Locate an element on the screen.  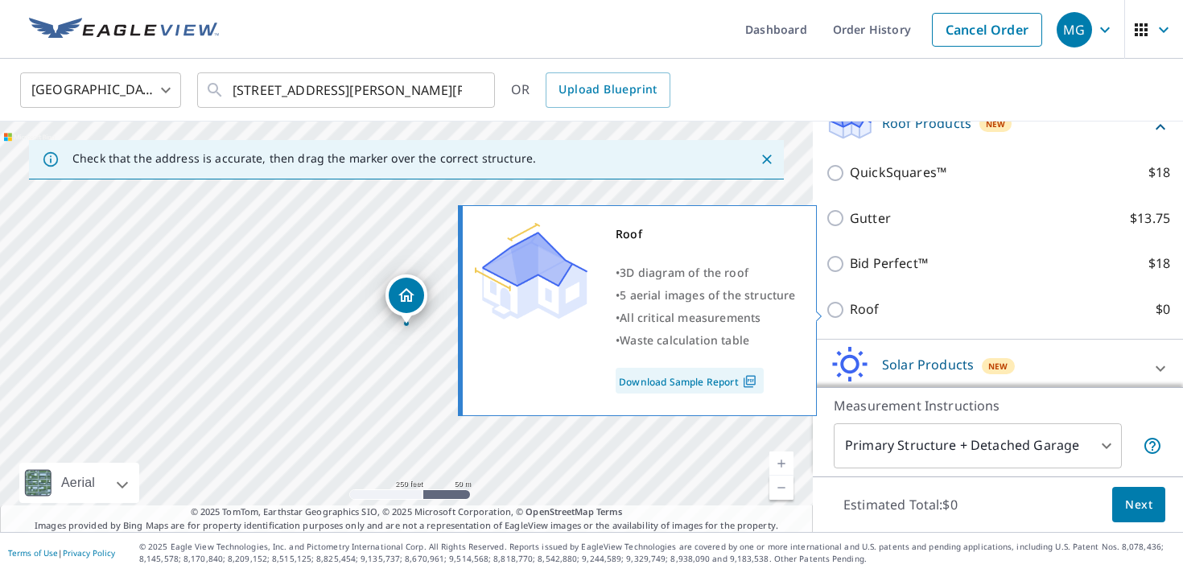
a: Download Sample Report is located at coordinates (689, 381).